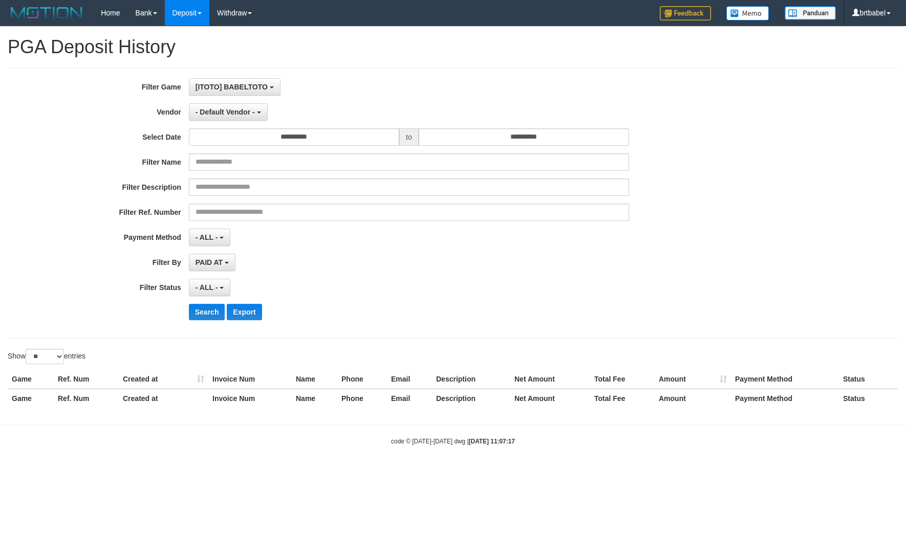 Image resolution: width=906 pixels, height=536 pixels. Describe the element at coordinates (45, 357) in the screenshot. I see `select: Showentries` at that location.